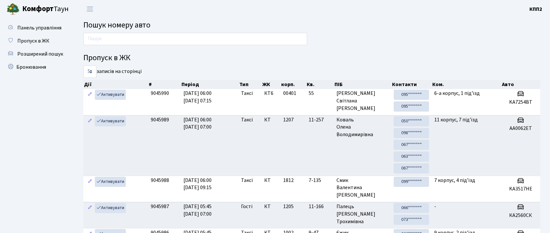 The height and width of the screenshot is (233, 550). Describe the element at coordinates (31, 67) in the screenshot. I see `span: Бронювання` at that location.